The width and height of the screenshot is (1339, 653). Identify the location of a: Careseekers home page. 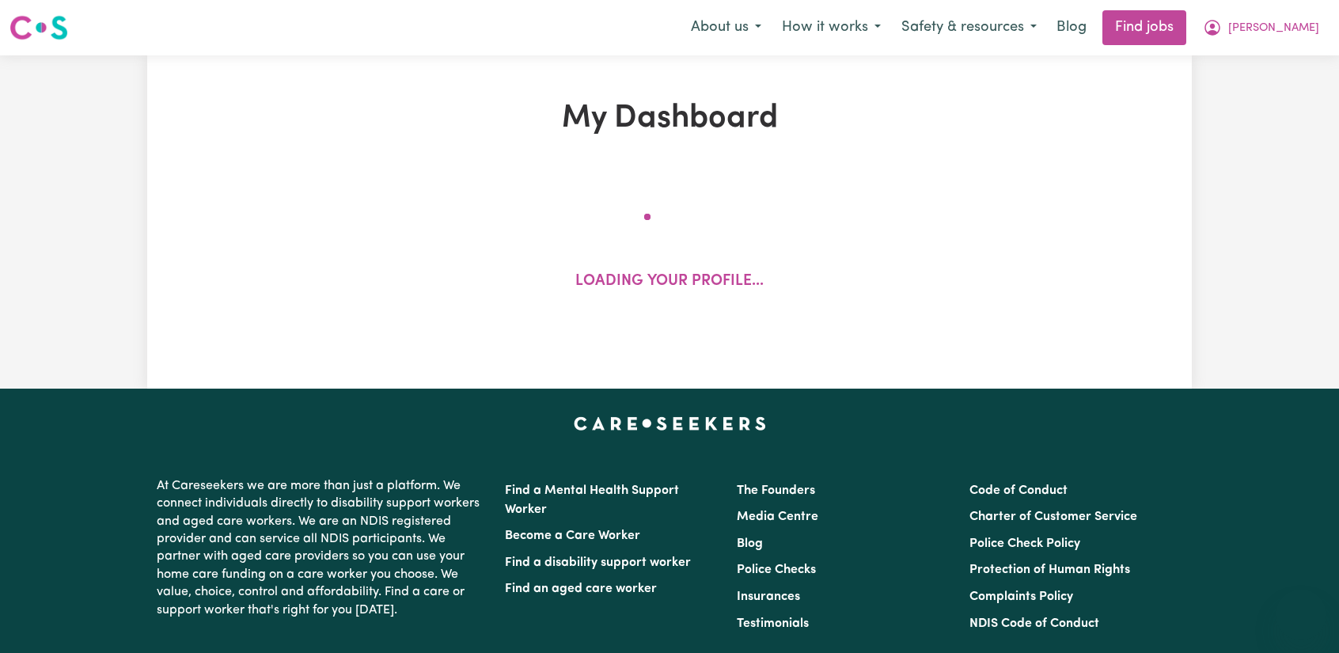
(669, 423).